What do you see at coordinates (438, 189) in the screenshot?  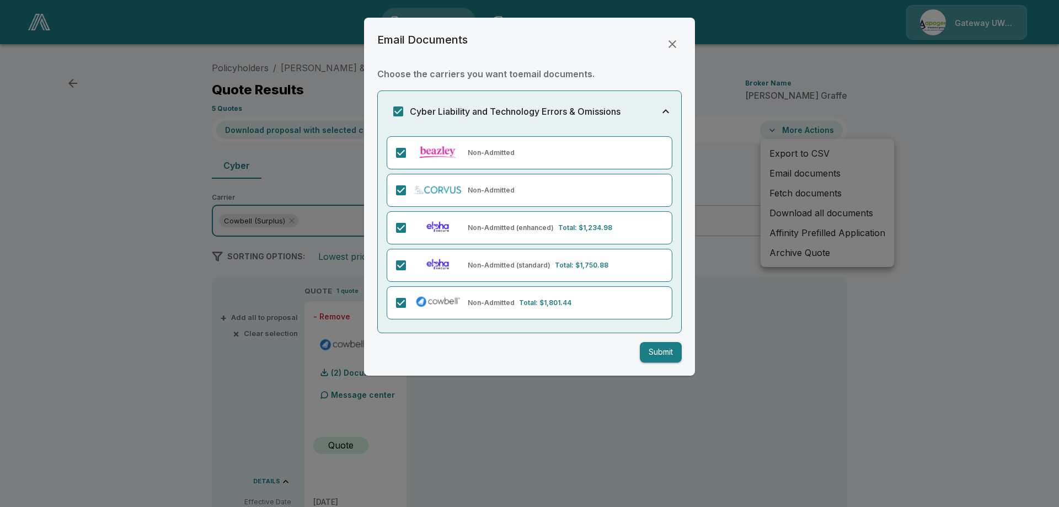 I see `img: Corvus Cyber (Non-Admitted)` at bounding box center [438, 189].